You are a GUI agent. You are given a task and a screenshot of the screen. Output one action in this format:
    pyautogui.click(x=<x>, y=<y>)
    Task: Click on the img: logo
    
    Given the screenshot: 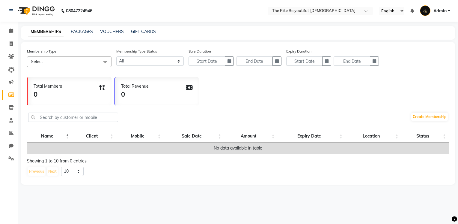 What is the action you would take?
    pyautogui.click(x=36, y=11)
    